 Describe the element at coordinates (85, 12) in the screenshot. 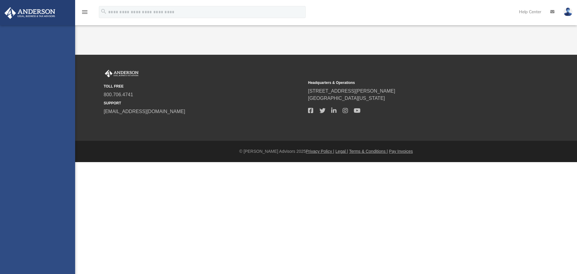

I see `i: menu` at that location.